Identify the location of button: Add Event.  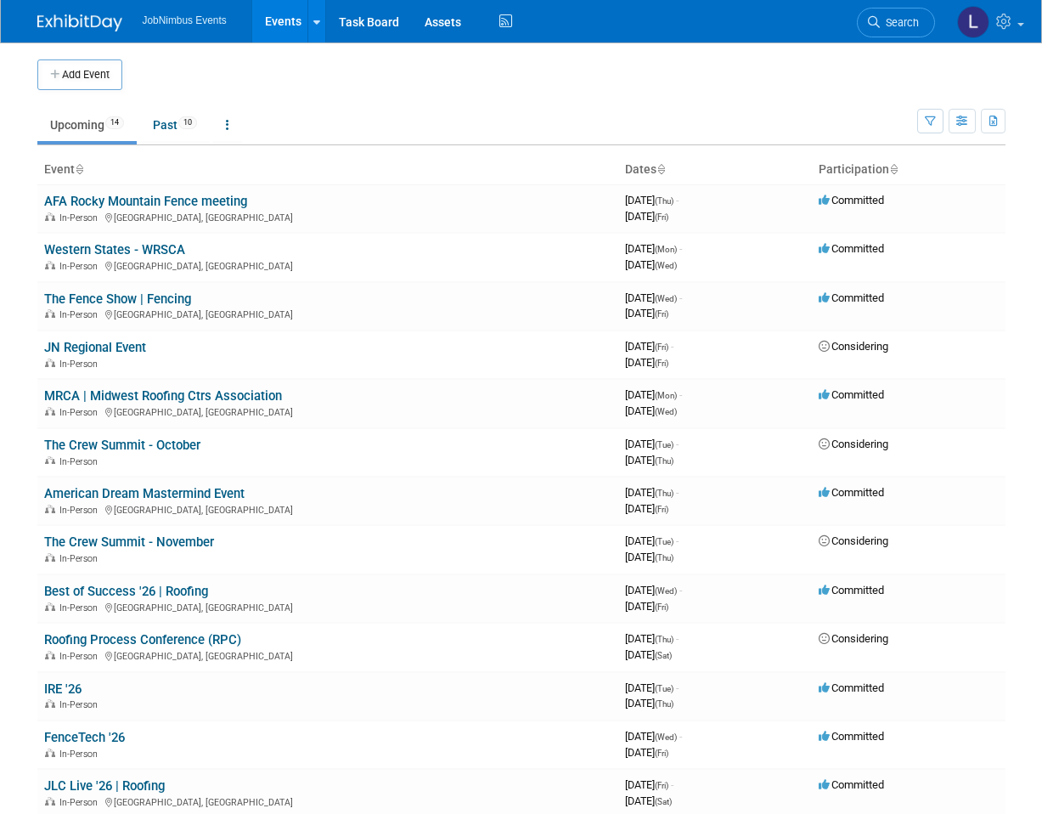
(80, 75).